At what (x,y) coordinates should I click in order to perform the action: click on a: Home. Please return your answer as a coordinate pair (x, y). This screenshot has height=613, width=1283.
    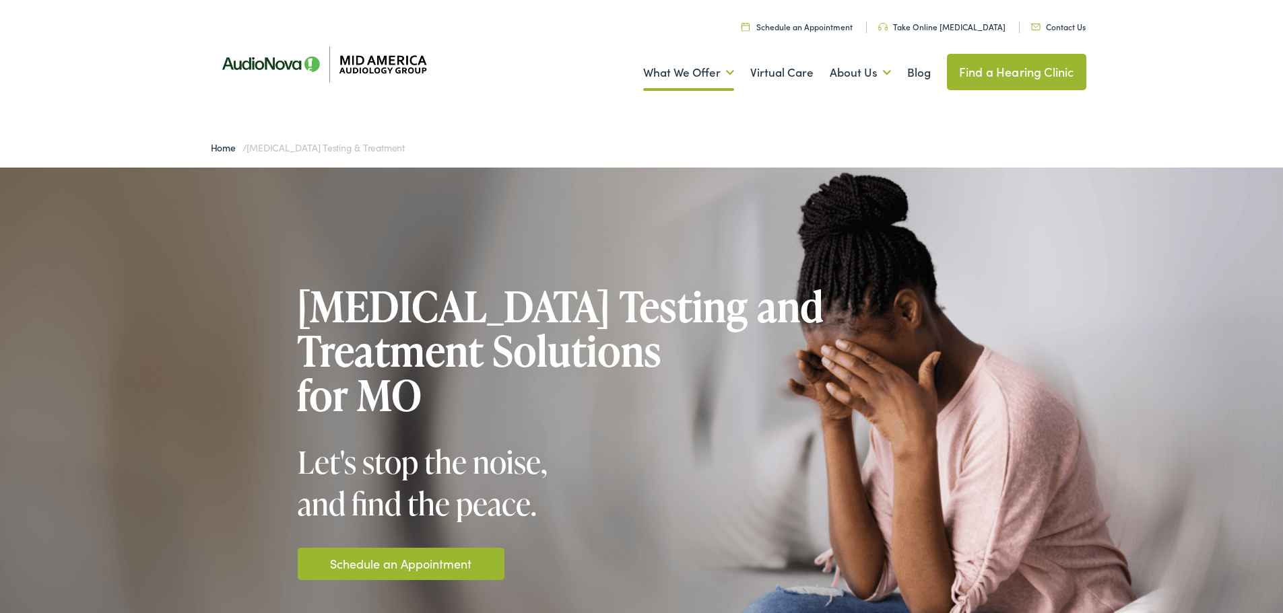
    Looking at the image, I should click on (226, 147).